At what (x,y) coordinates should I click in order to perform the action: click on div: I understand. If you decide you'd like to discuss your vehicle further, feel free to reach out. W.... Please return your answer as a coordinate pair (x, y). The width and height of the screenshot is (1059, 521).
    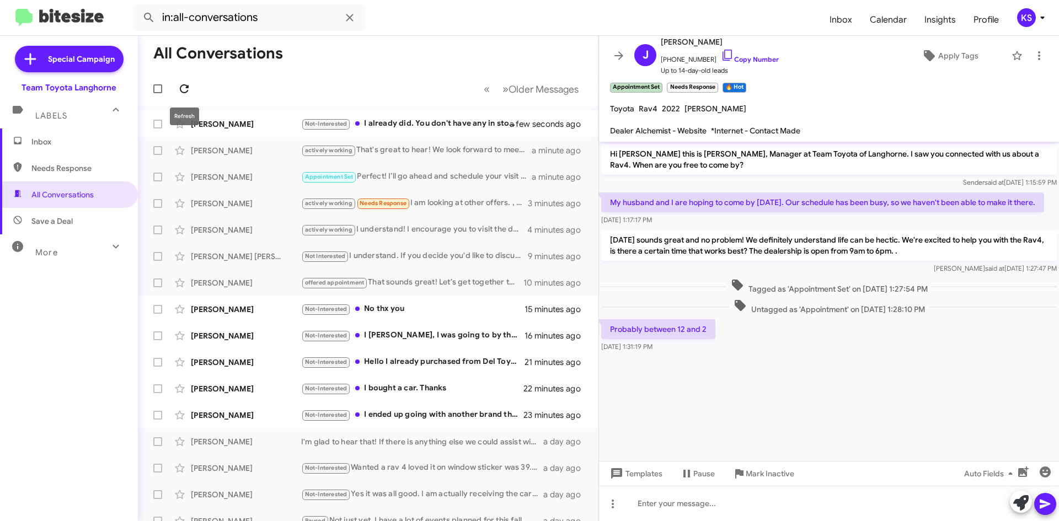
    Looking at the image, I should click on (414, 256).